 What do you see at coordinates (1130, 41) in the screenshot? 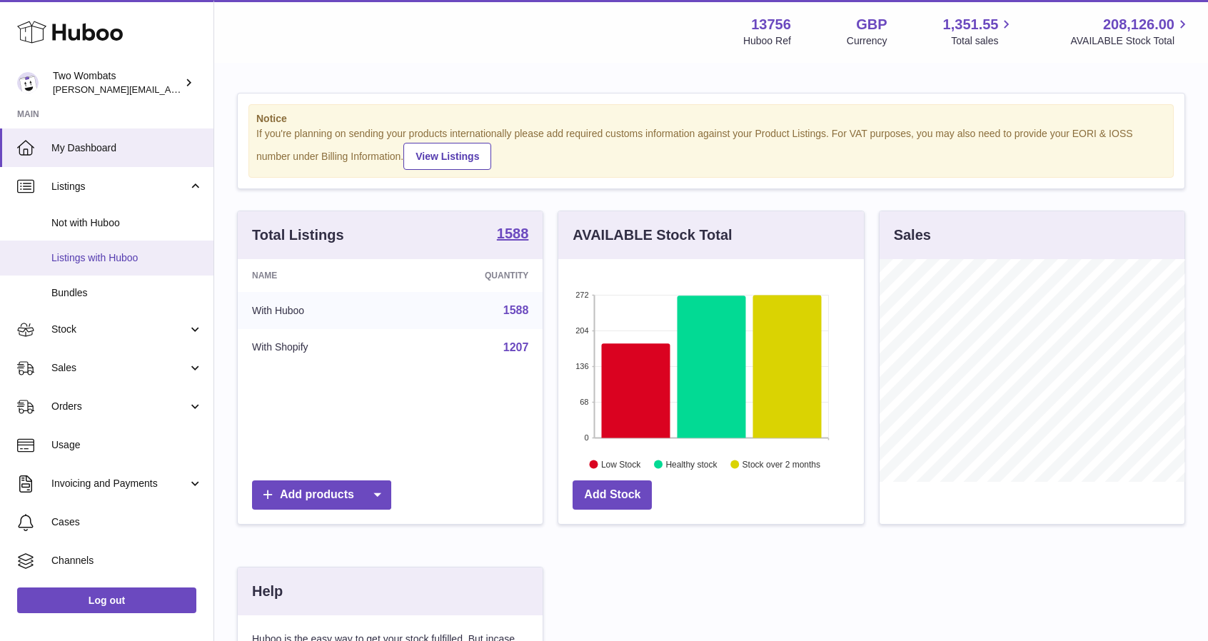
I see `span: AVAILABLE Stock Total` at bounding box center [1130, 41].